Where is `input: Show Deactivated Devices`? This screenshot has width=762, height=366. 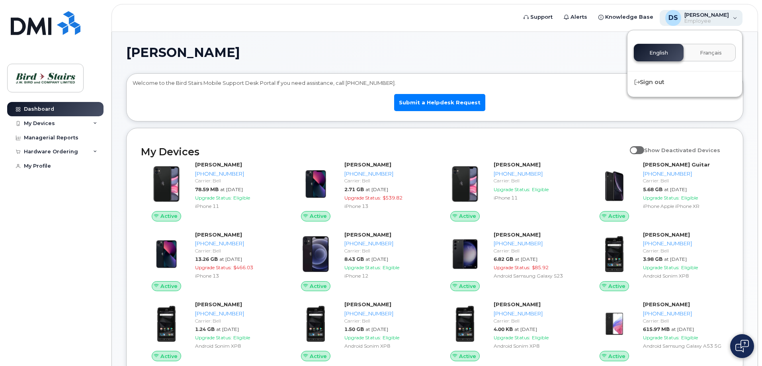 input: Show Deactivated Devices is located at coordinates (633, 146).